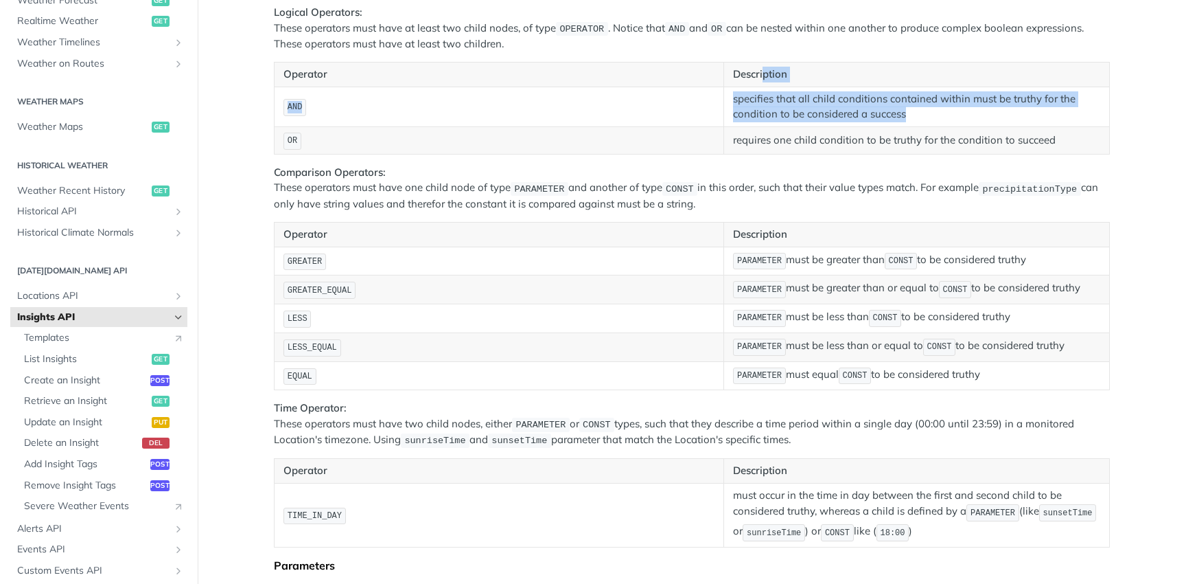 This screenshot has height=584, width=1186. What do you see at coordinates (93, 296) in the screenshot?
I see `span: Locations API` at bounding box center [93, 296].